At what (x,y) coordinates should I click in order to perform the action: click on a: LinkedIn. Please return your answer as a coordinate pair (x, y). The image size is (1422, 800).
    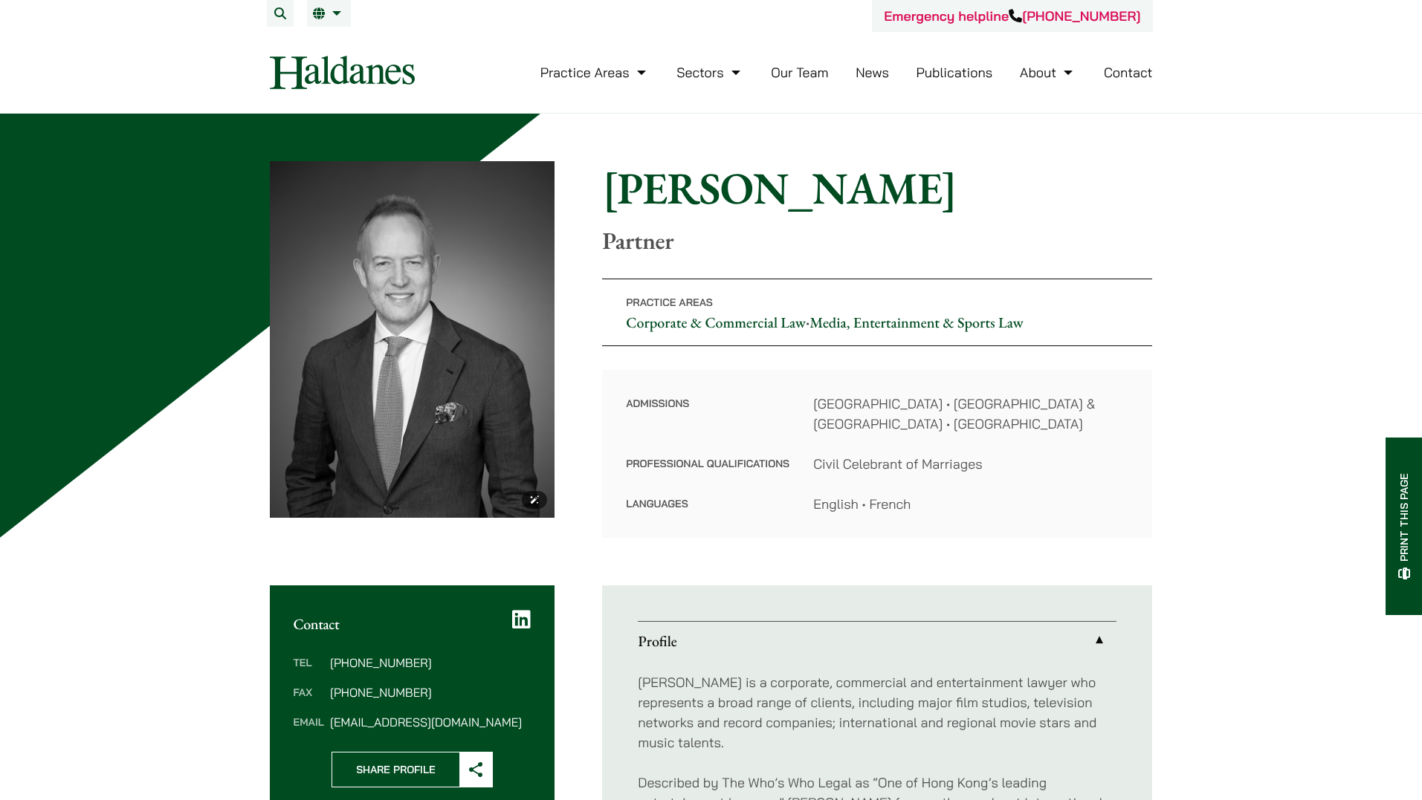
    Looking at the image, I should click on (521, 620).